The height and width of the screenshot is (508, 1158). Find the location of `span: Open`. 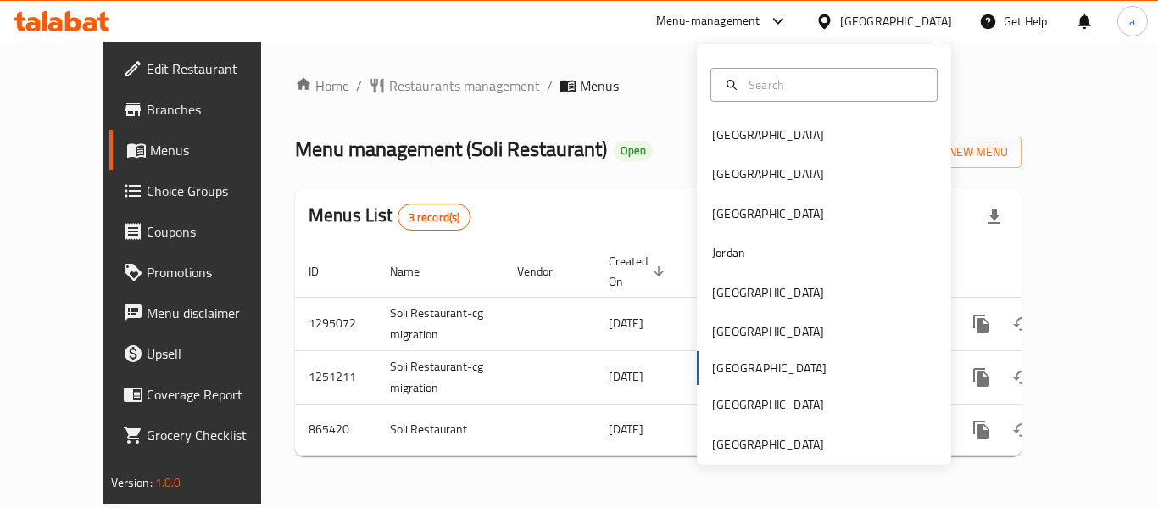

span: Open is located at coordinates (633, 150).